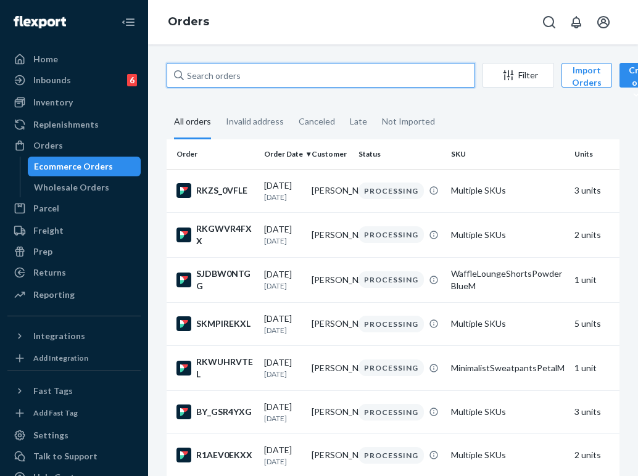 The height and width of the screenshot is (476, 638). What do you see at coordinates (74, 435) in the screenshot?
I see `a: Settings` at bounding box center [74, 435].